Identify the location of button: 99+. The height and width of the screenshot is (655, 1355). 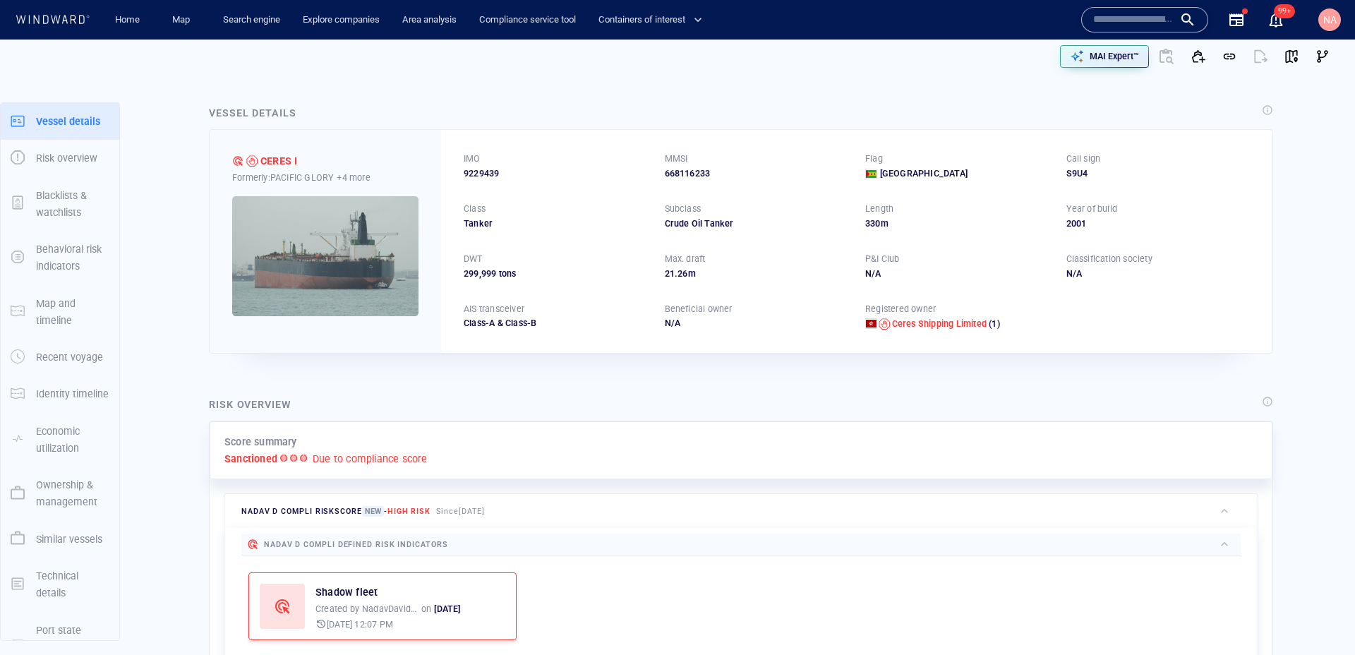
(1276, 20).